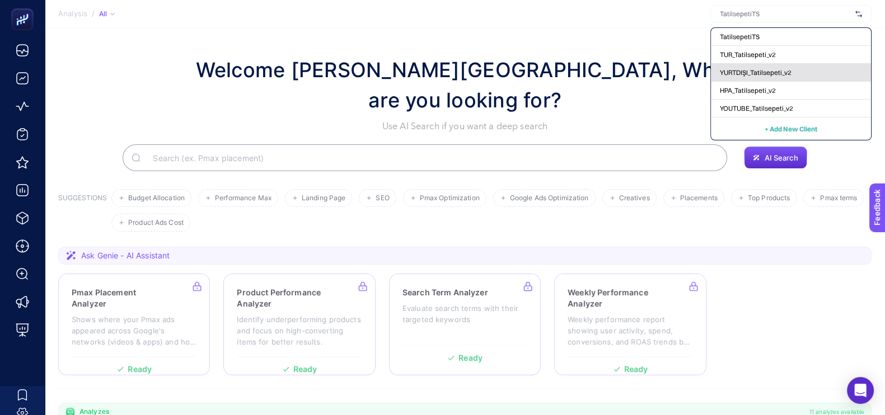 This screenshot has width=885, height=415. What do you see at coordinates (755, 73) in the screenshot?
I see `span: YURTDIŞI_Tatilsepeti_v2` at bounding box center [755, 73].